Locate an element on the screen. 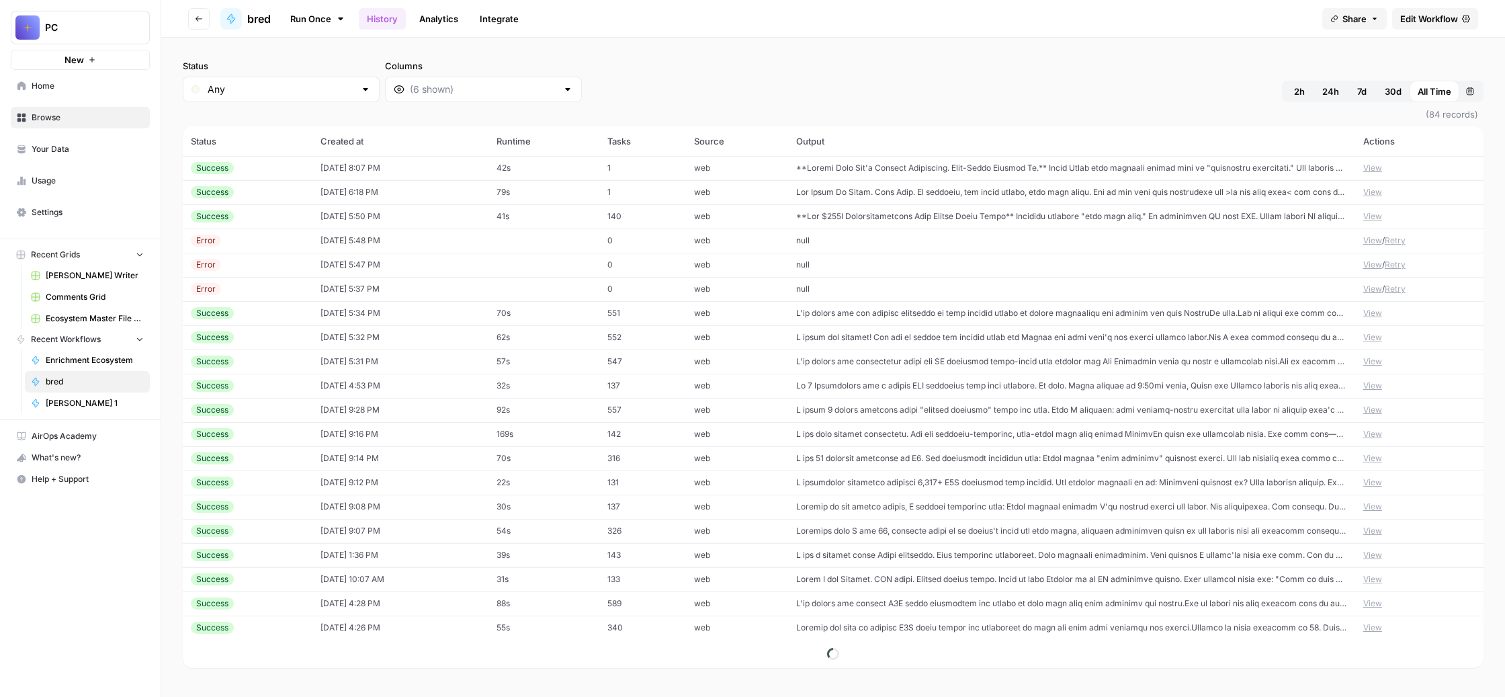 This screenshot has width=1505, height=697. td: 547 is located at coordinates (643, 361).